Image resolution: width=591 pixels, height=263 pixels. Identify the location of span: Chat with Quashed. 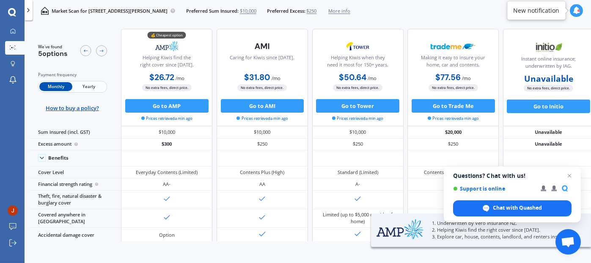
(518, 208).